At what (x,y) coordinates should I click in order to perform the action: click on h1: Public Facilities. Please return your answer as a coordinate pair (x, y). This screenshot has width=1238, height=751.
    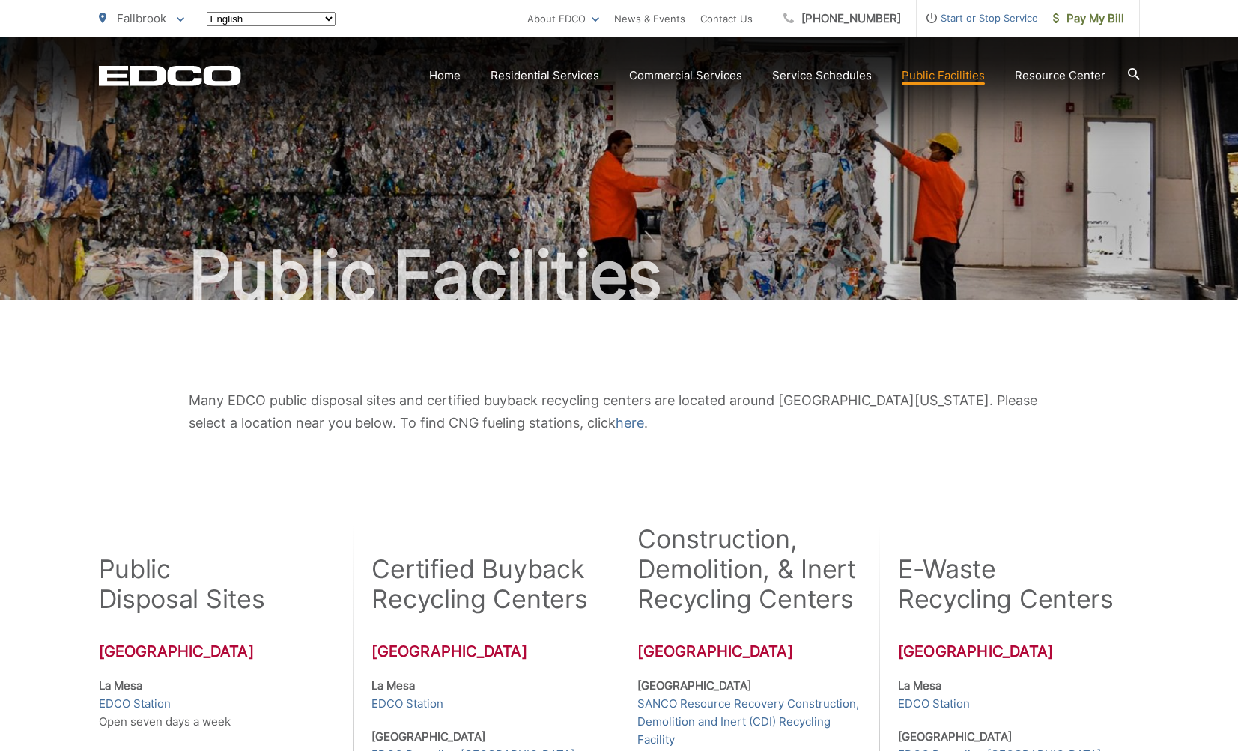
    Looking at the image, I should click on (619, 276).